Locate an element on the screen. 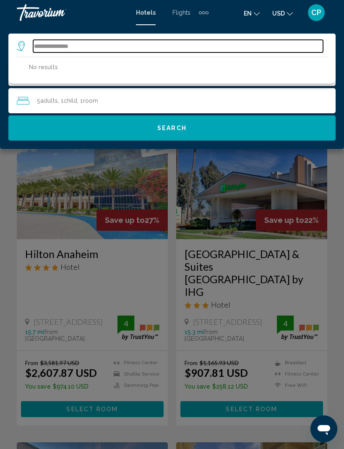  span: 5 is located at coordinates (47, 101).